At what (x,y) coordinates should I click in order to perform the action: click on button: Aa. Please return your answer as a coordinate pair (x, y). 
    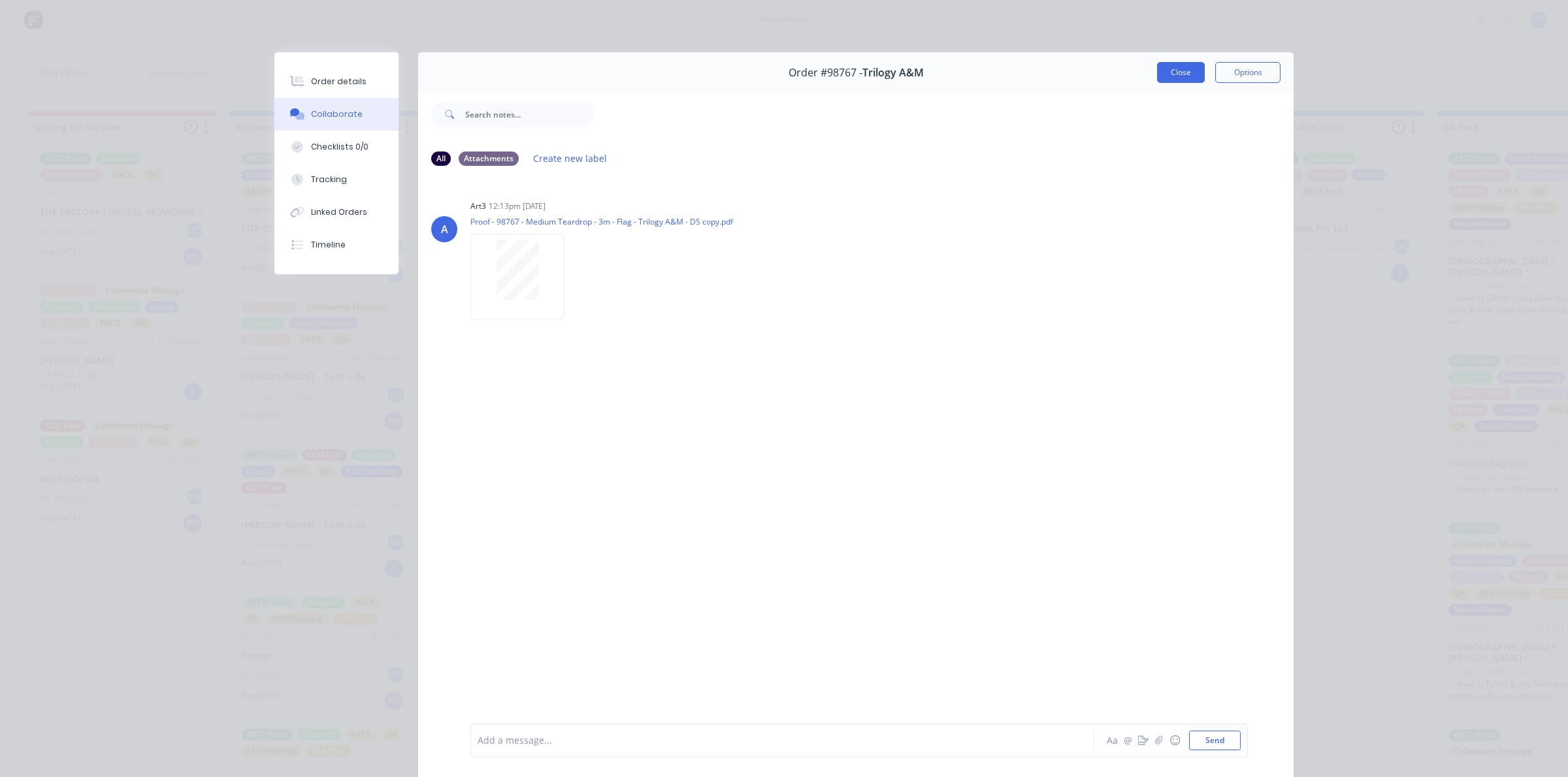
    Looking at the image, I should click on (1112, 741).